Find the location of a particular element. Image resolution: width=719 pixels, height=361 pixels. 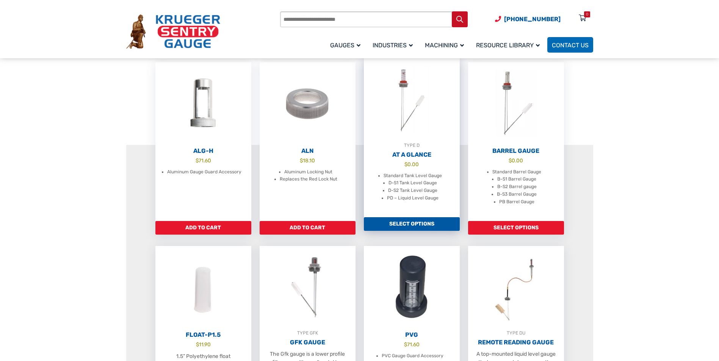

a: Phone Number (920) 434-8860 is located at coordinates (527, 19).